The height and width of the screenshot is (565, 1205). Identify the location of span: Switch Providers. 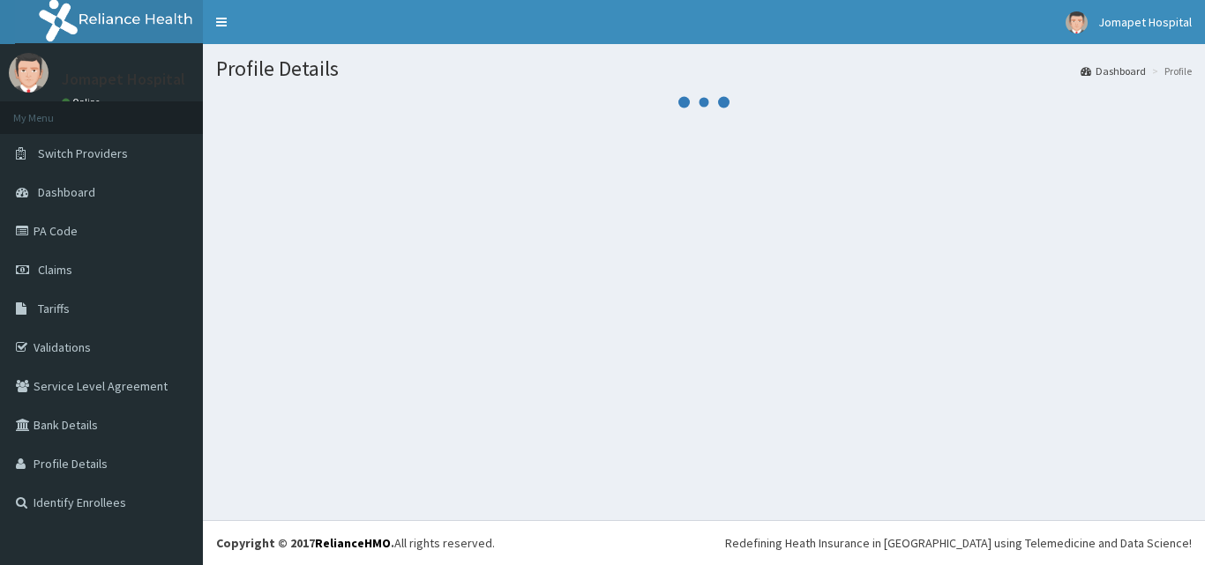
(83, 153).